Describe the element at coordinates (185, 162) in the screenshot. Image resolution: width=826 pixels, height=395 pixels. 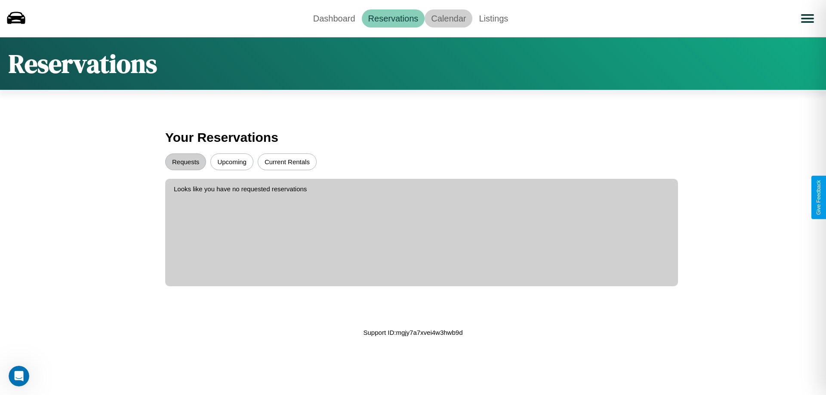
I see `button: Requests` at that location.